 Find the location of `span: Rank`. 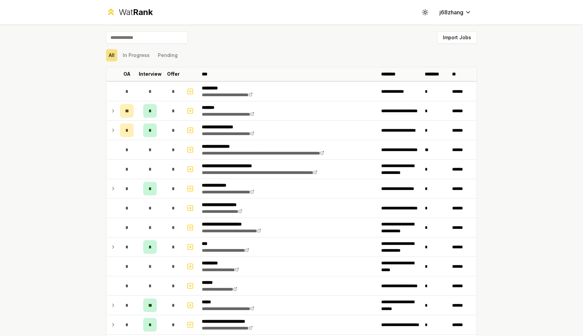

span: Rank is located at coordinates (143, 12).